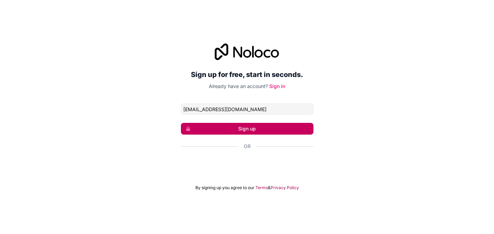  Describe the element at coordinates (247, 75) in the screenshot. I see `h2: Sign up for free, start in seconds.` at that location.